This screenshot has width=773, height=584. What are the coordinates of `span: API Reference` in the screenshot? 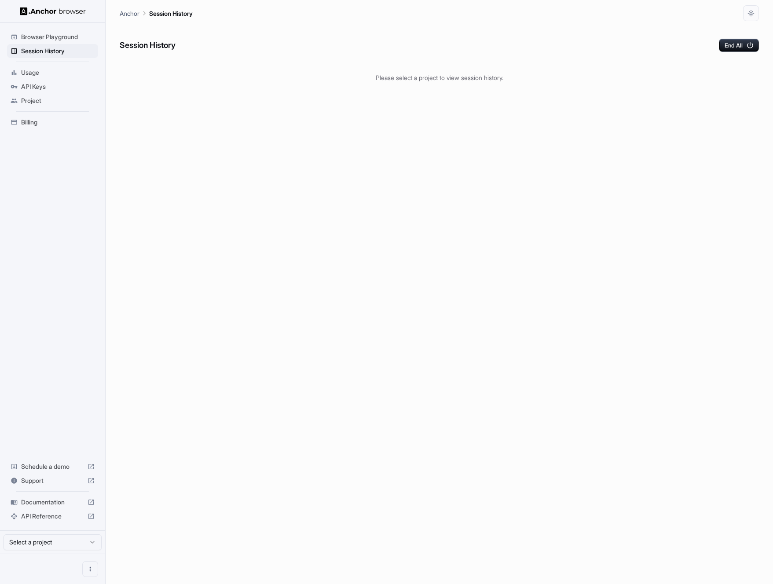 It's located at (52, 517).